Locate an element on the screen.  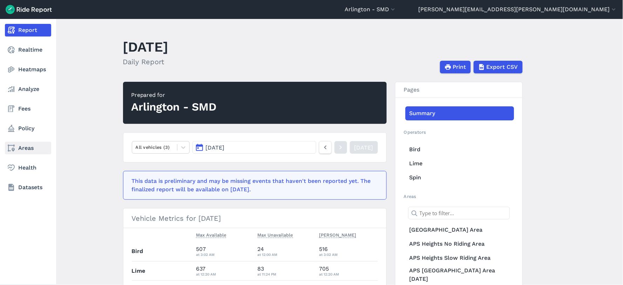
h2: Daily Report is located at coordinates (146, 62).